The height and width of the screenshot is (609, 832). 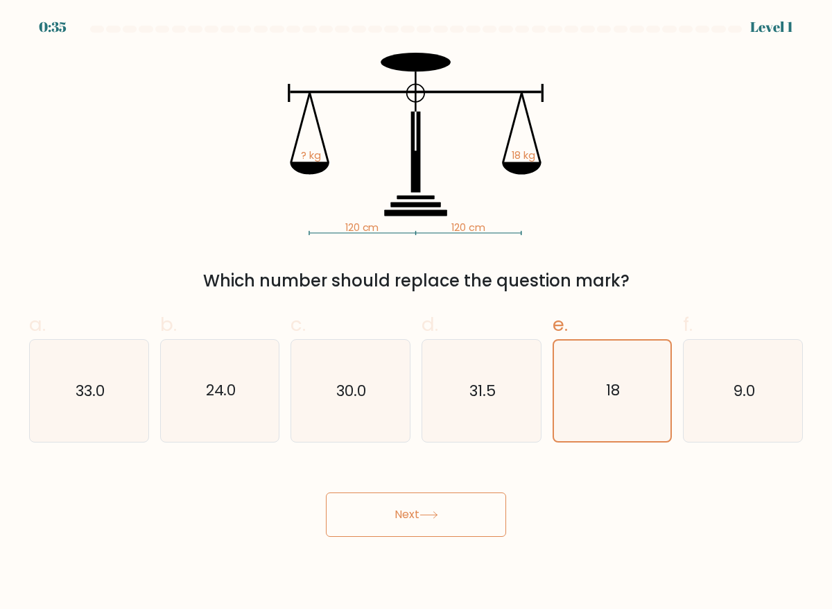 What do you see at coordinates (221, 390) in the screenshot?
I see `text: 24.0` at bounding box center [221, 390].